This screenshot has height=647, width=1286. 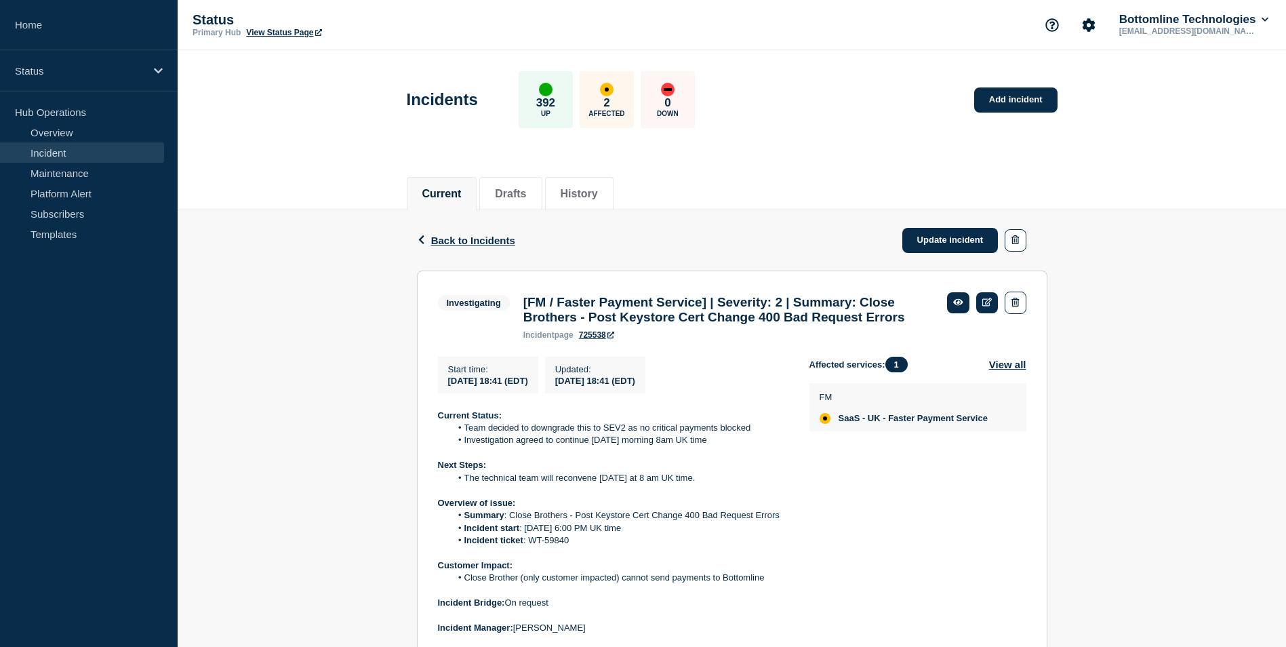 What do you see at coordinates (606, 103) in the screenshot?
I see `p: 2` at bounding box center [606, 103].